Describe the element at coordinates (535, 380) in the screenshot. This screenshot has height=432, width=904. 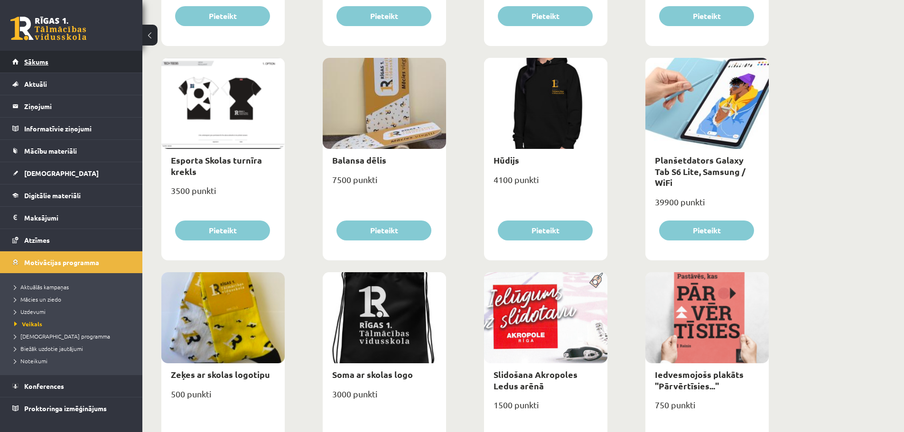
I see `a: Slidošana Akropoles Ledus arēnā` at that location.